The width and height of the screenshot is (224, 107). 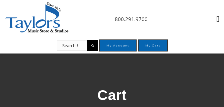 I want to click on input: Search Products..., so click(x=72, y=45).